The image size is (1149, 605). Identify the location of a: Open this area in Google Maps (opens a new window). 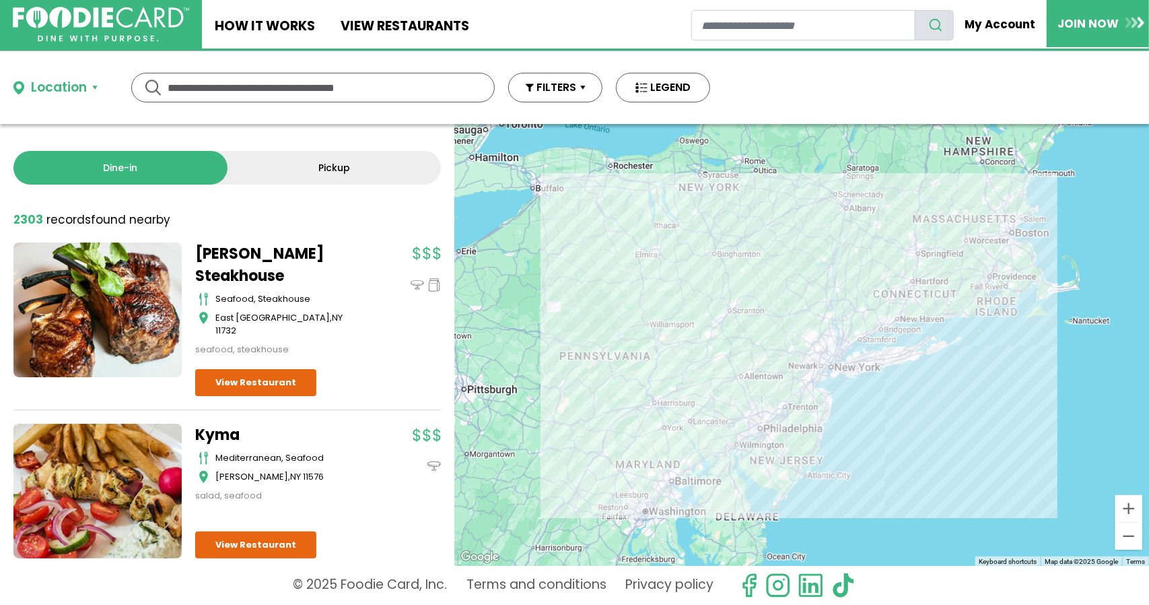
(480, 557).